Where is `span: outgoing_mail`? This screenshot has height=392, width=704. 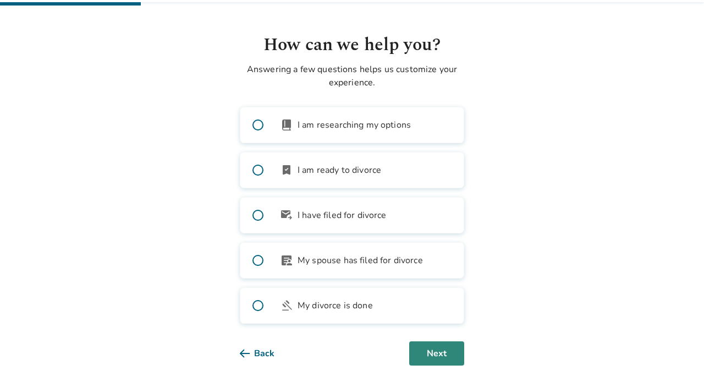
span: outgoing_mail is located at coordinates (287, 215).